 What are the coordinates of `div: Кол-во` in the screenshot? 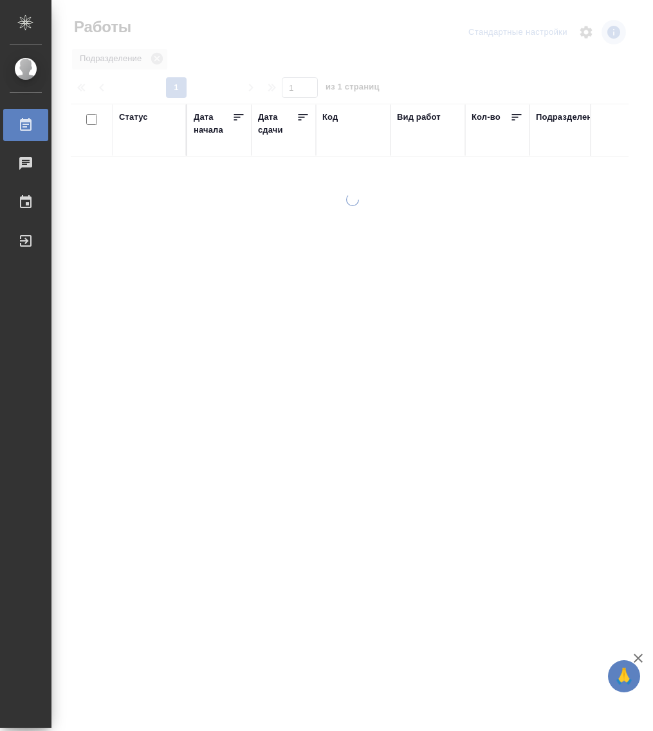 It's located at (486, 117).